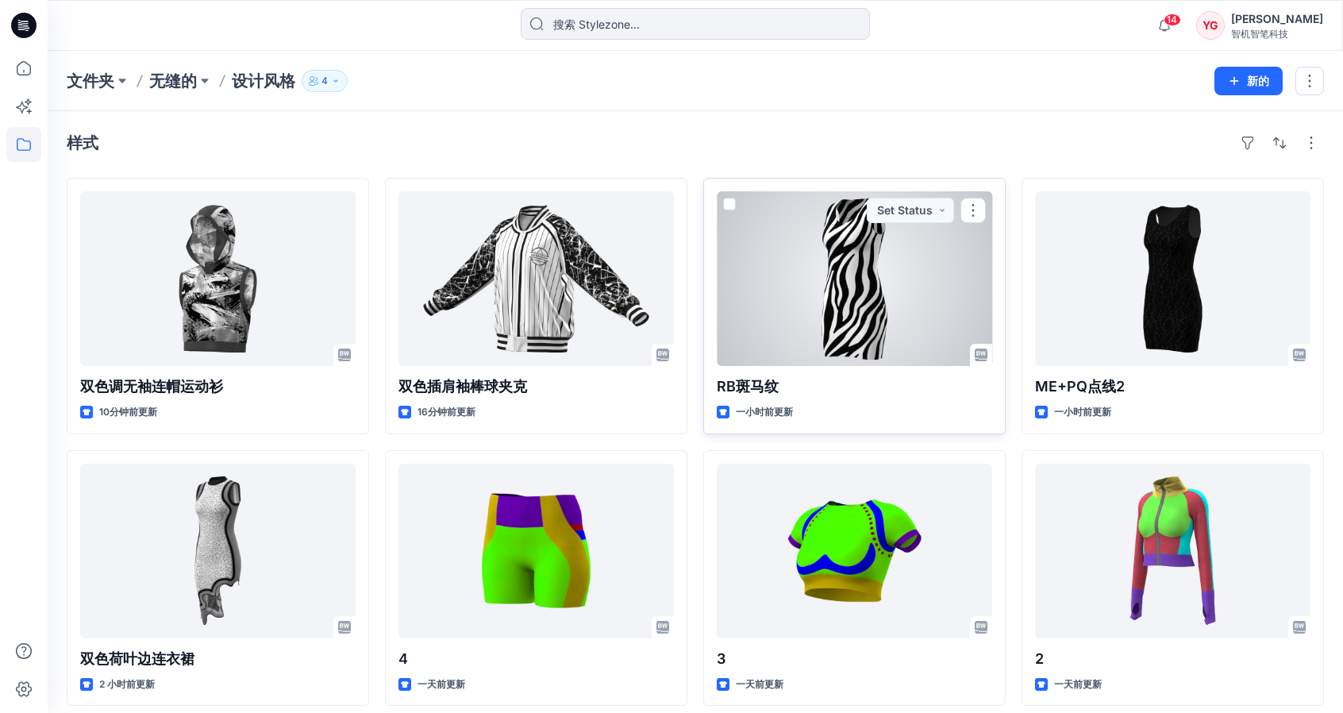  Describe the element at coordinates (695, 24) in the screenshot. I see `input: 搜索 Stylezone...` at that location.